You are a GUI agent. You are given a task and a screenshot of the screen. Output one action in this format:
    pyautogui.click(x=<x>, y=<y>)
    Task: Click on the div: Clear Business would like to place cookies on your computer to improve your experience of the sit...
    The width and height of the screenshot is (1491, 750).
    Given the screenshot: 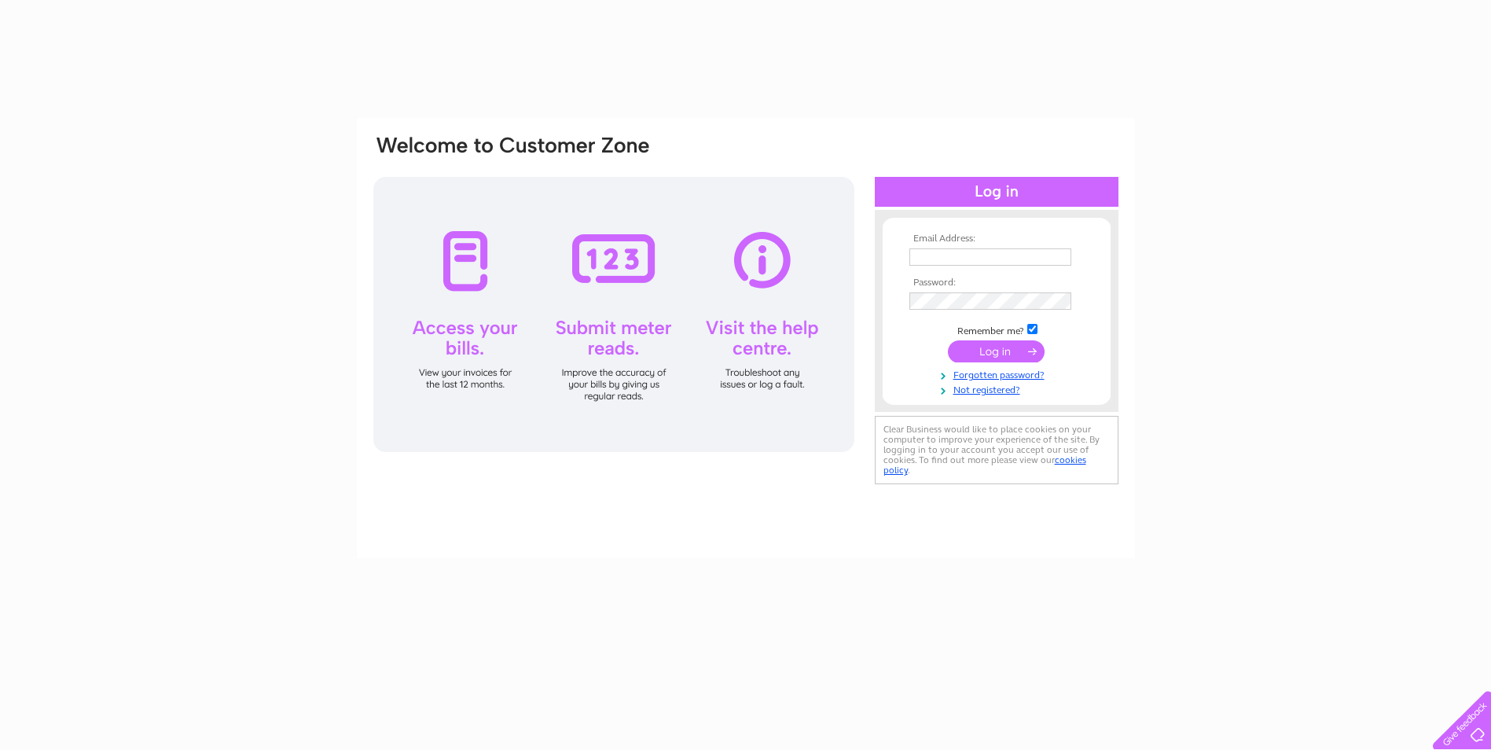 What is the action you would take?
    pyautogui.click(x=997, y=450)
    